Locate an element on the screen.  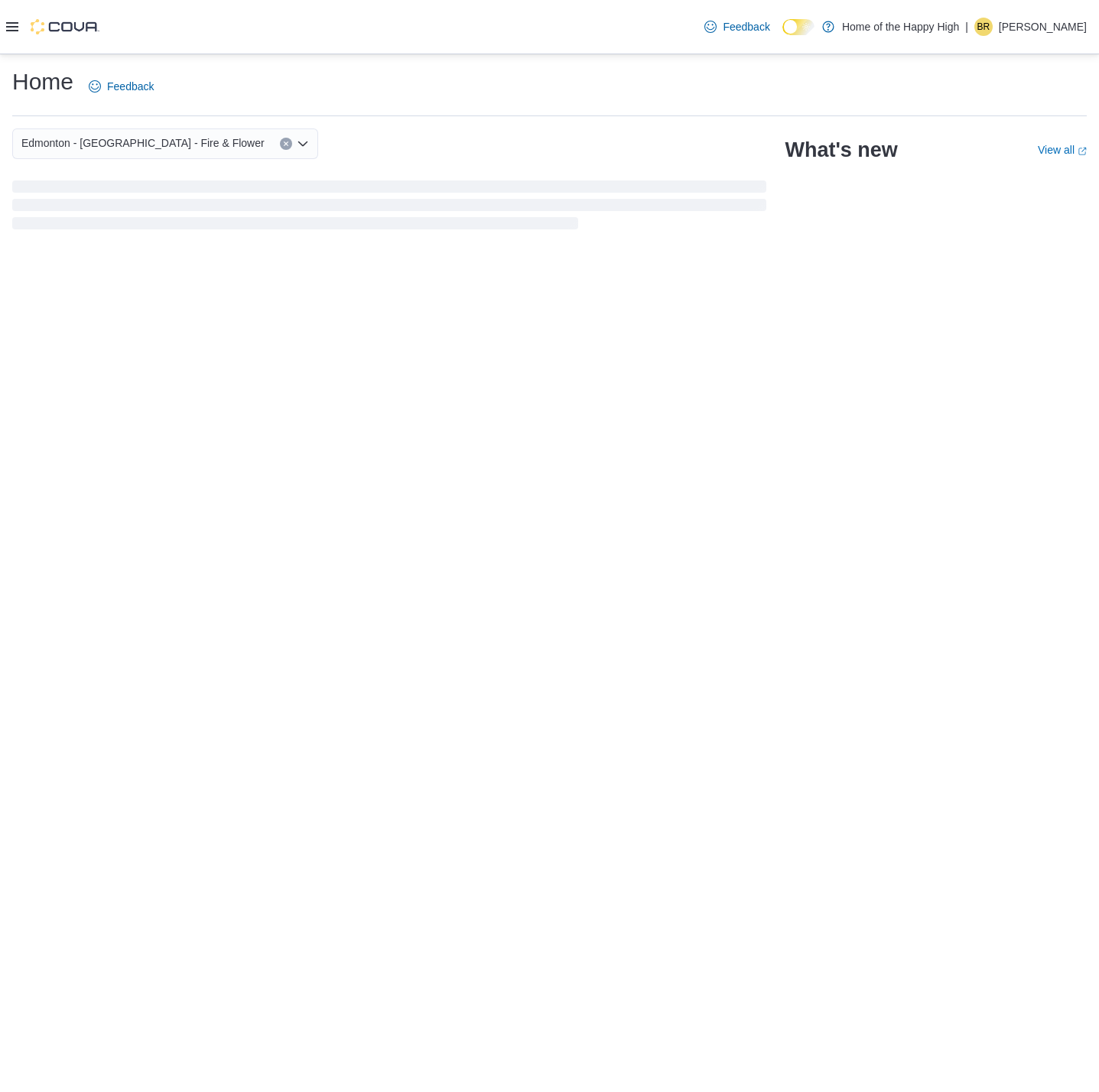
a: View allExternal link is located at coordinates (1062, 150).